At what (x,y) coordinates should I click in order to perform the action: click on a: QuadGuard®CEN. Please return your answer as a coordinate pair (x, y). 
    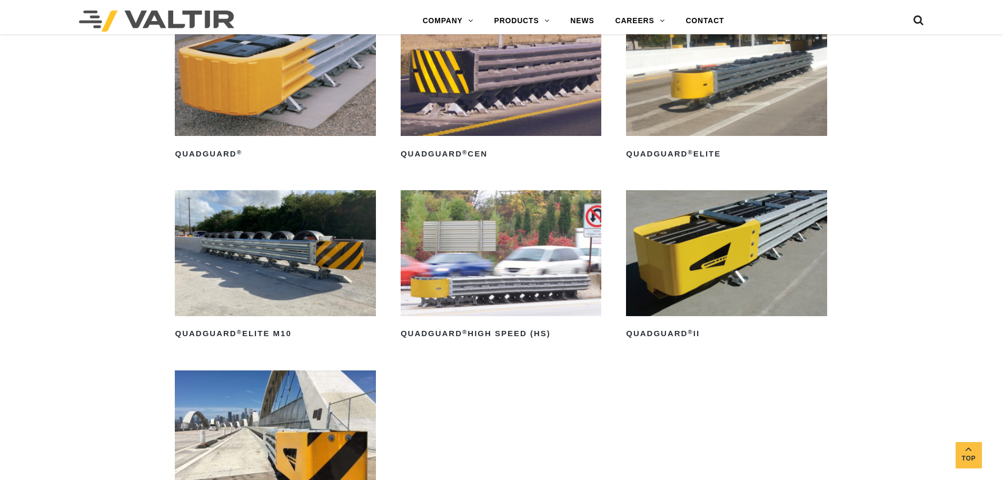
    Looking at the image, I should click on (501, 86).